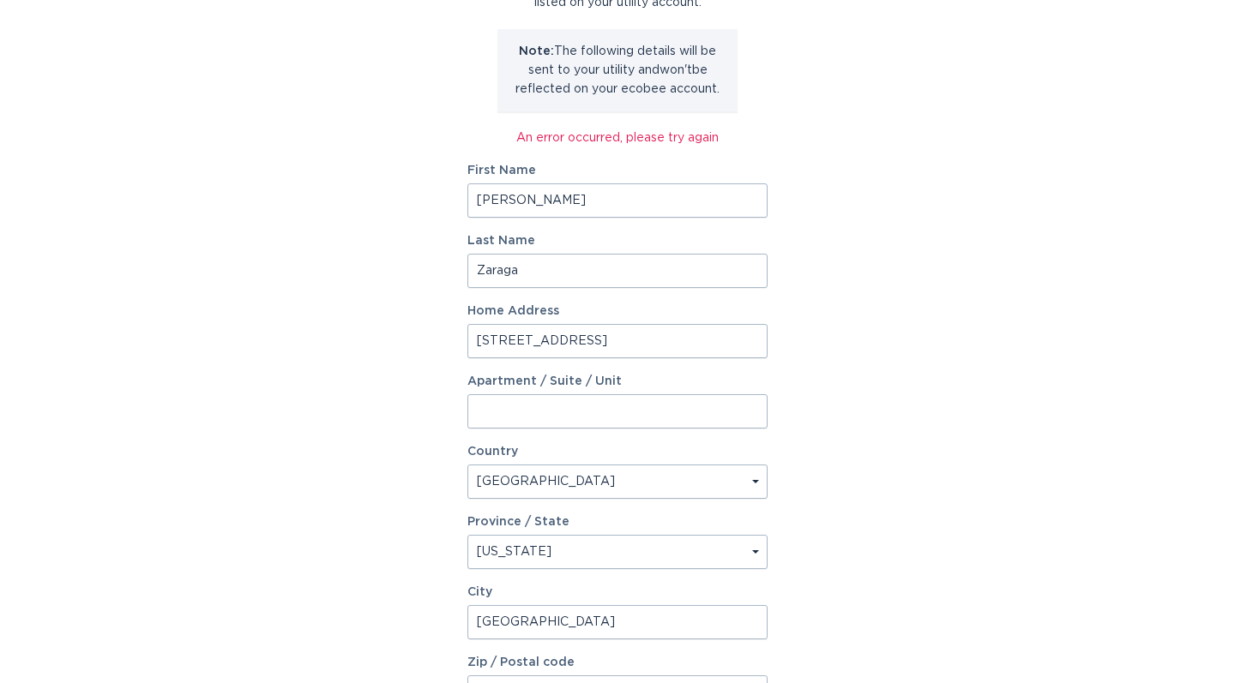  Describe the element at coordinates (536, 51) in the screenshot. I see `strong: Note:` at that location.